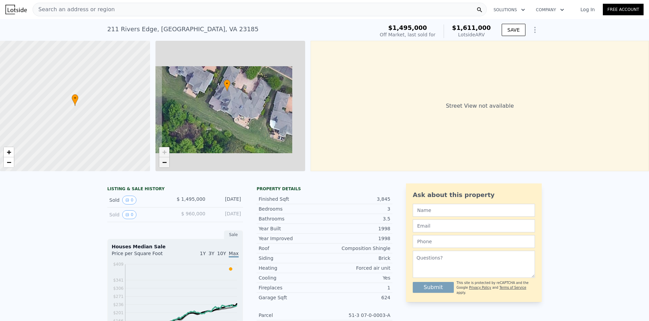 The image size is (649, 321). What do you see at coordinates (291, 219) in the screenshot?
I see `div: Bathrooms` at bounding box center [291, 219].